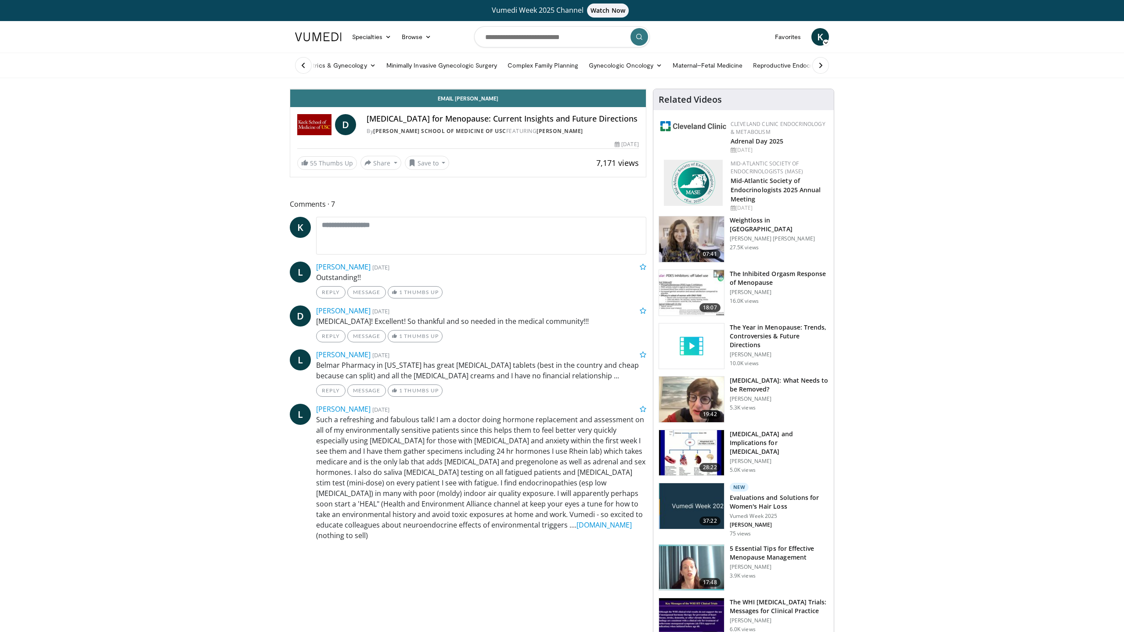 This screenshot has height=632, width=1124. I want to click on video-js: Video Player, so click(468, 89).